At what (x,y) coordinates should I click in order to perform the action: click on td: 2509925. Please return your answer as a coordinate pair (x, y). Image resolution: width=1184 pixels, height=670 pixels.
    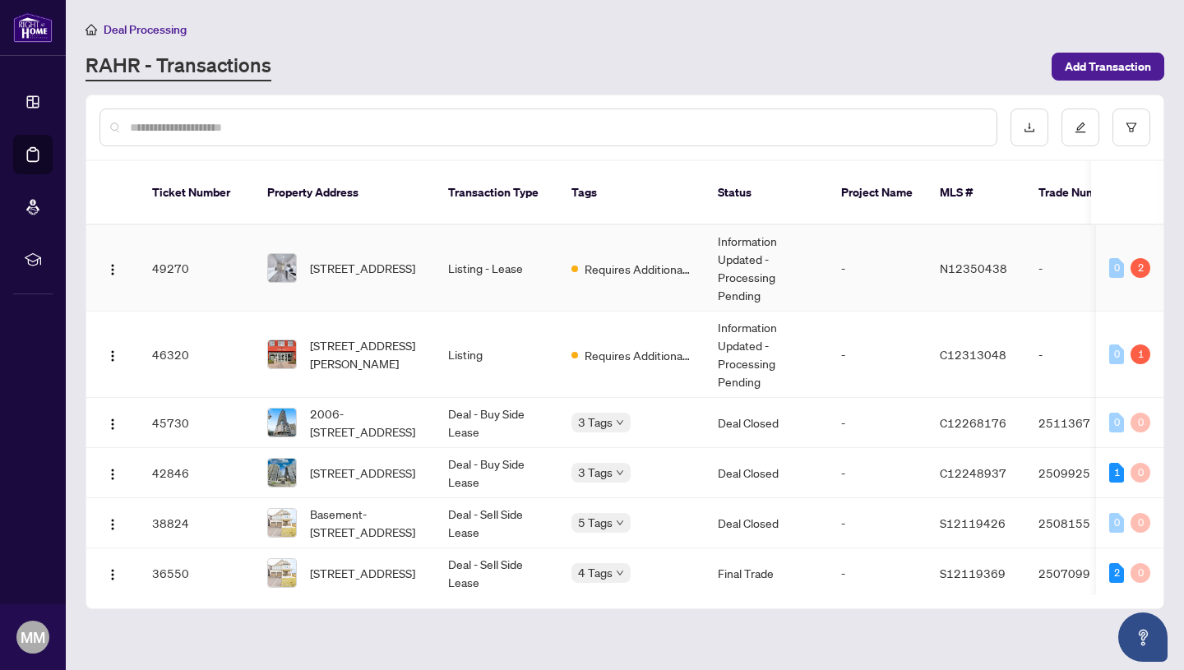
    Looking at the image, I should click on (1083, 473).